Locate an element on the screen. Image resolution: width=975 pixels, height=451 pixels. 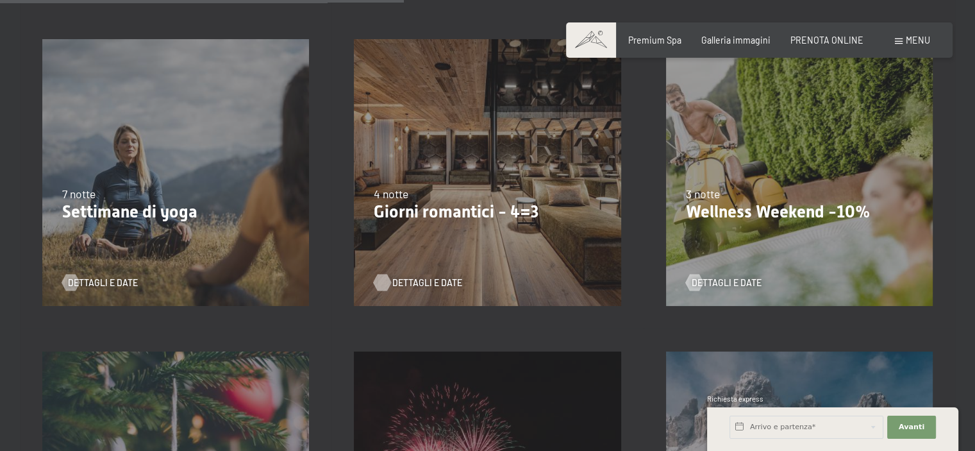
span: Avanti is located at coordinates (911, 427).